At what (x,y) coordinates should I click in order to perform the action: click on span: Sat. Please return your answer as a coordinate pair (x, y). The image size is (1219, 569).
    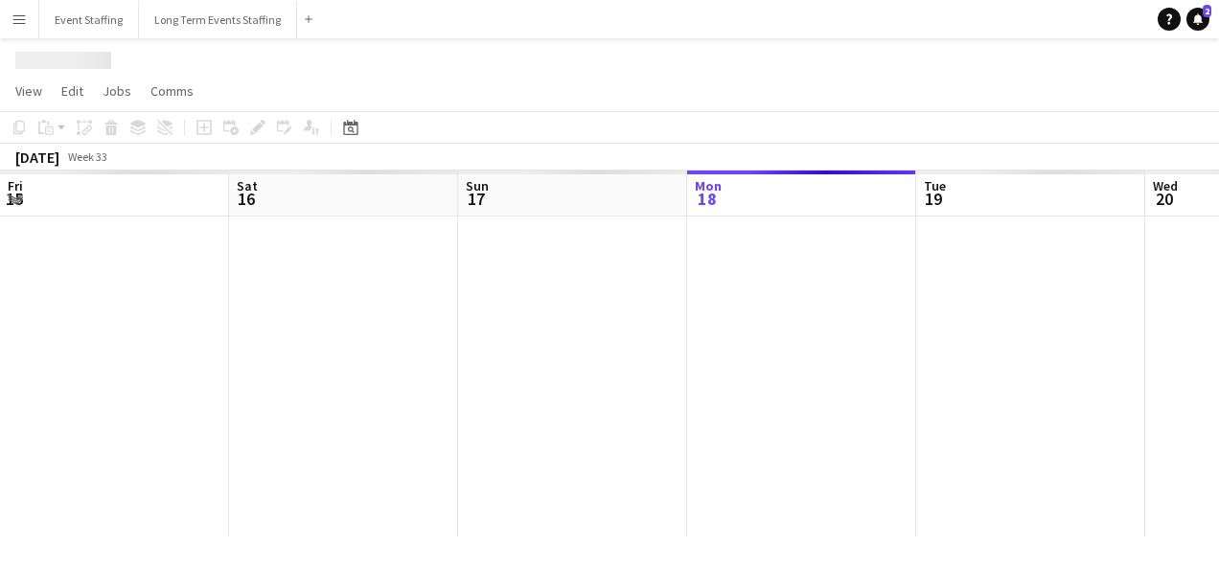
    Looking at the image, I should click on (247, 186).